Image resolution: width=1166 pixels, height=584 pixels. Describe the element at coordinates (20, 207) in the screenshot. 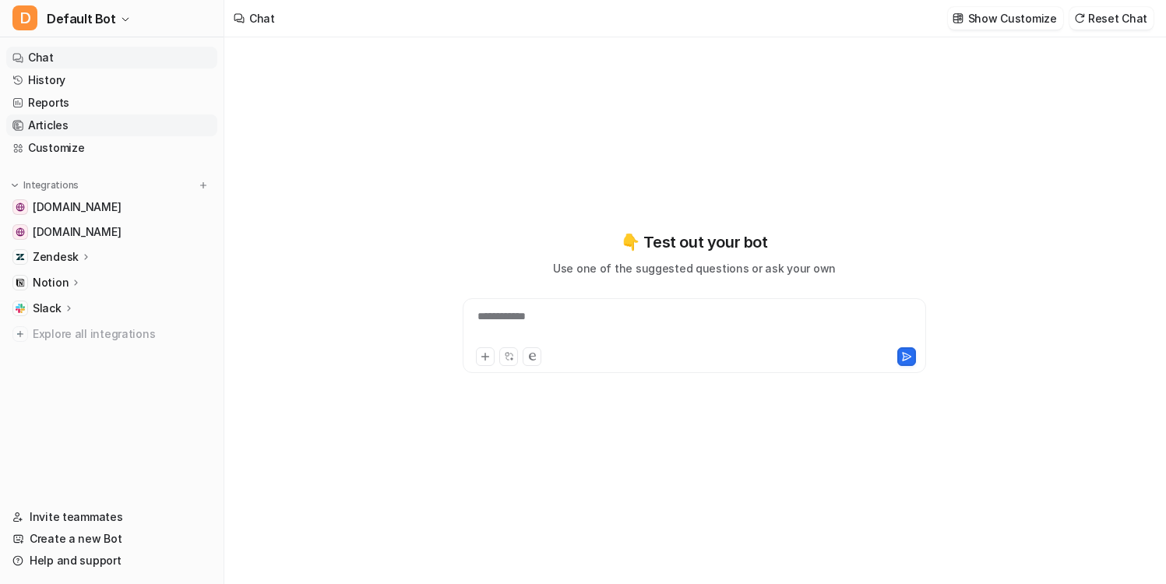

I see `img: docs.chainstack.com` at that location.